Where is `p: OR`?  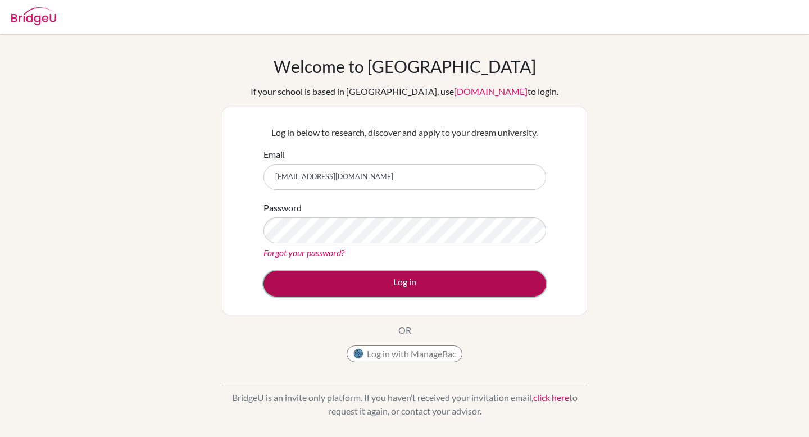
p: OR is located at coordinates (405, 331).